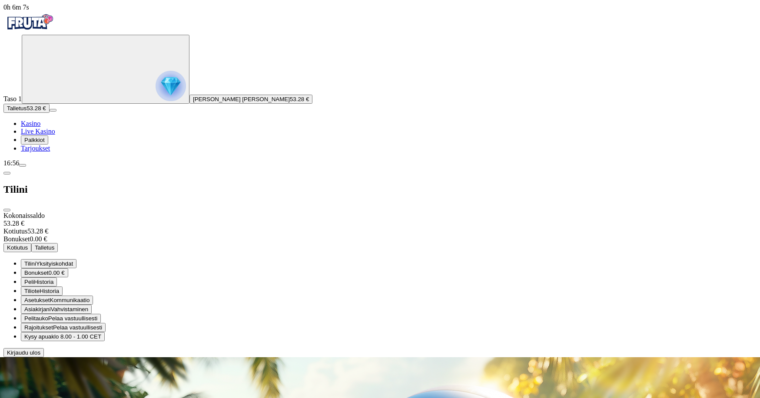 This screenshot has width=760, height=398. What do you see at coordinates (7, 173) in the screenshot?
I see `button: chevron-left icon` at bounding box center [7, 173].